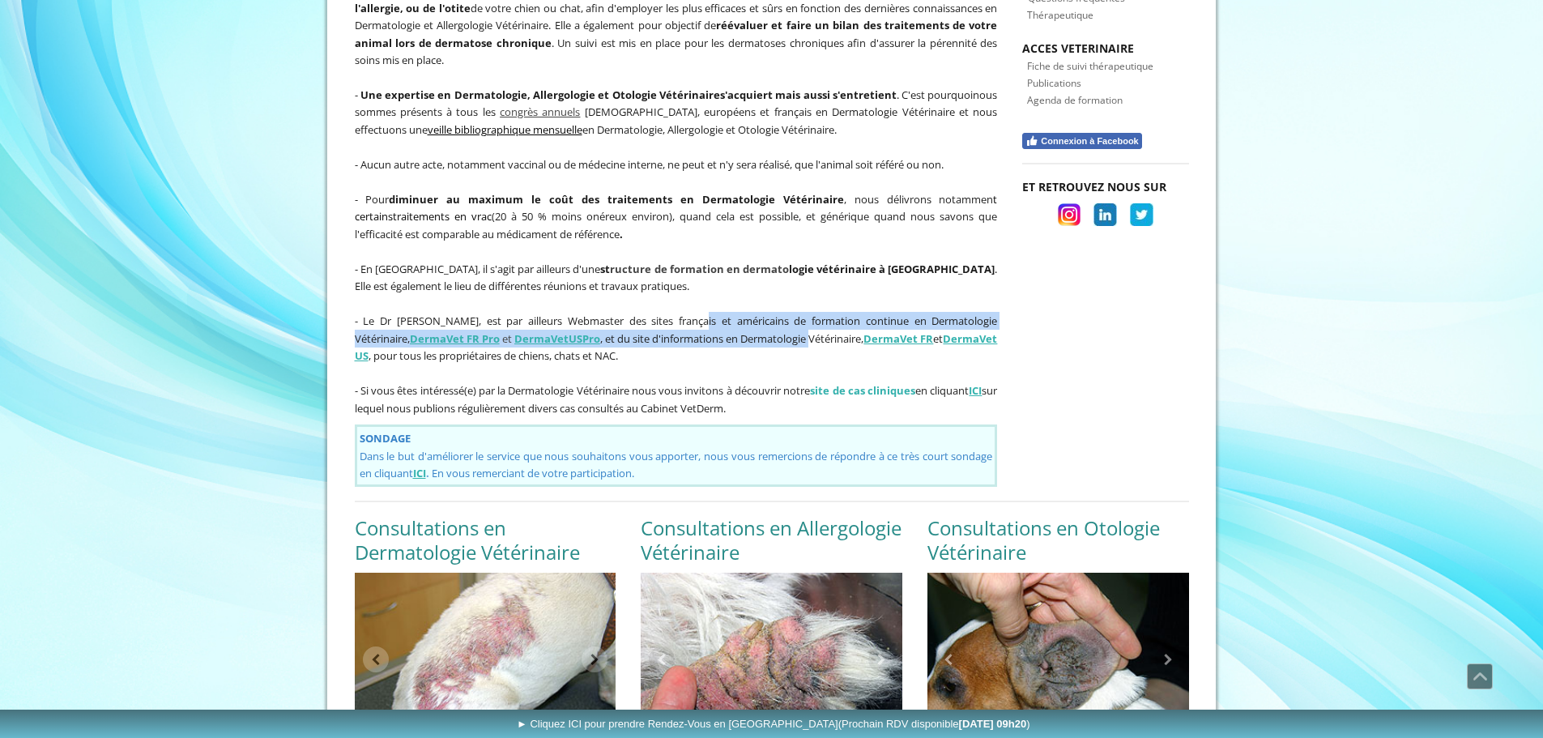  Describe the element at coordinates (1094, 186) in the screenshot. I see `strong: ET RETROUVEZ NOUS SUR` at that location.